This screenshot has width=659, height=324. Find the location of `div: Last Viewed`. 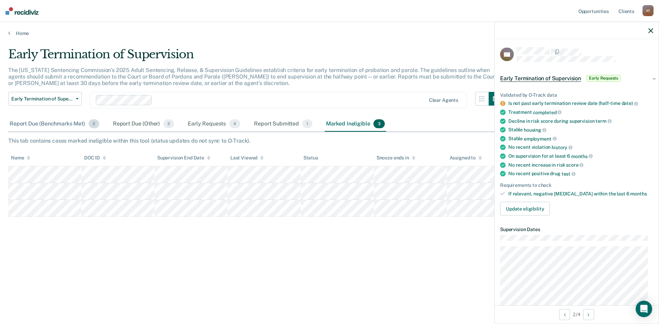

div: Last Viewed is located at coordinates (247, 158).